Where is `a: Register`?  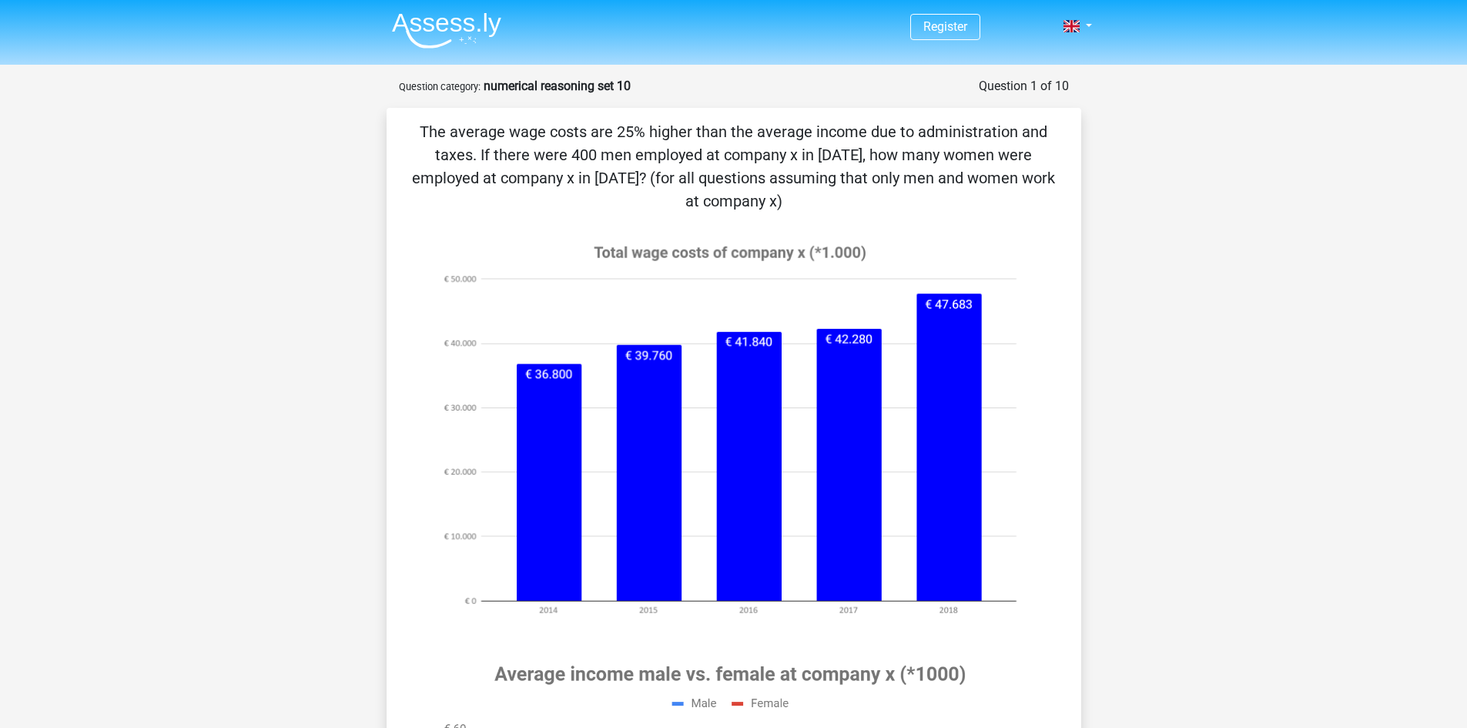
a: Register is located at coordinates (945, 26).